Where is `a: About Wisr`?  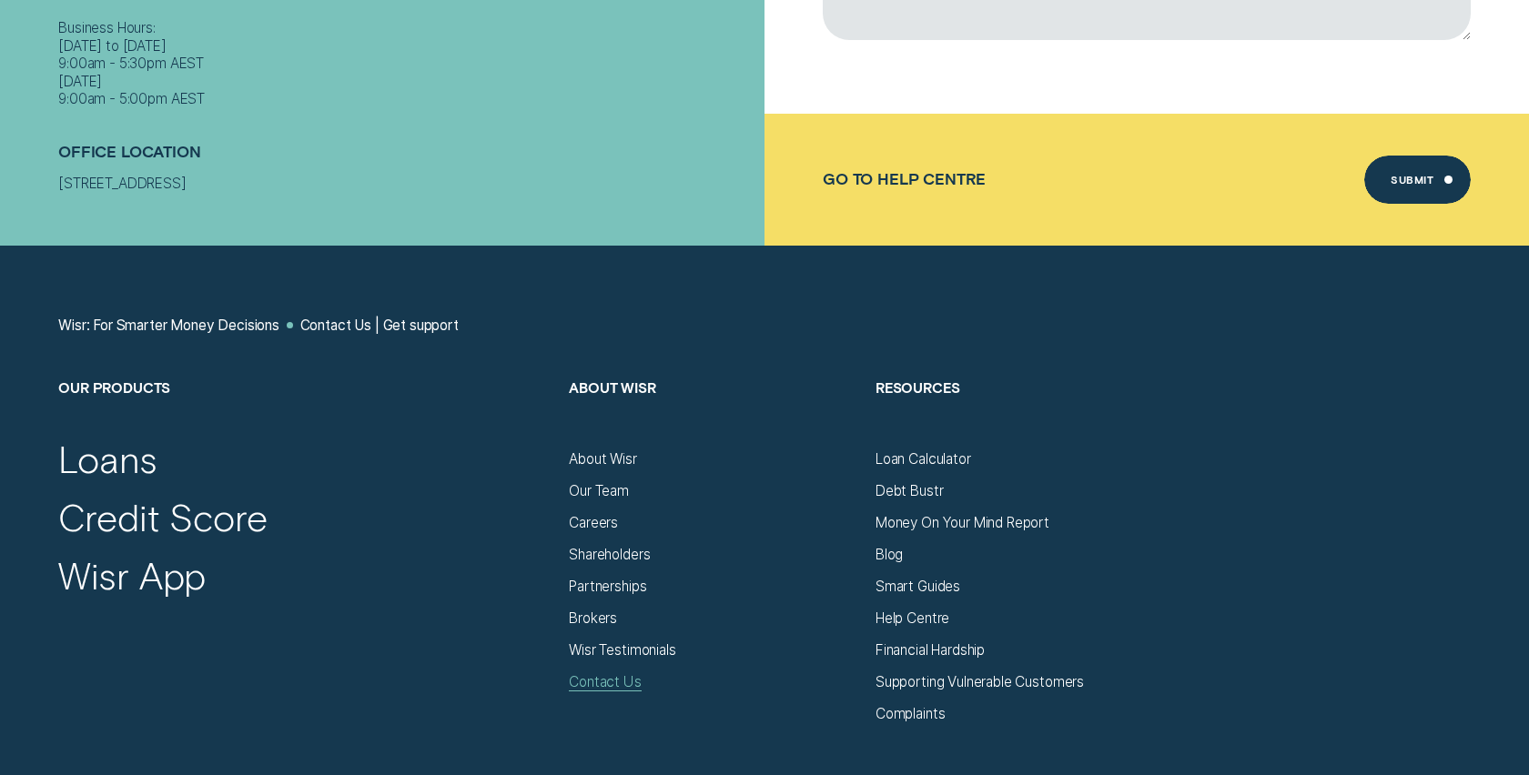
a: About Wisr is located at coordinates (602, 459).